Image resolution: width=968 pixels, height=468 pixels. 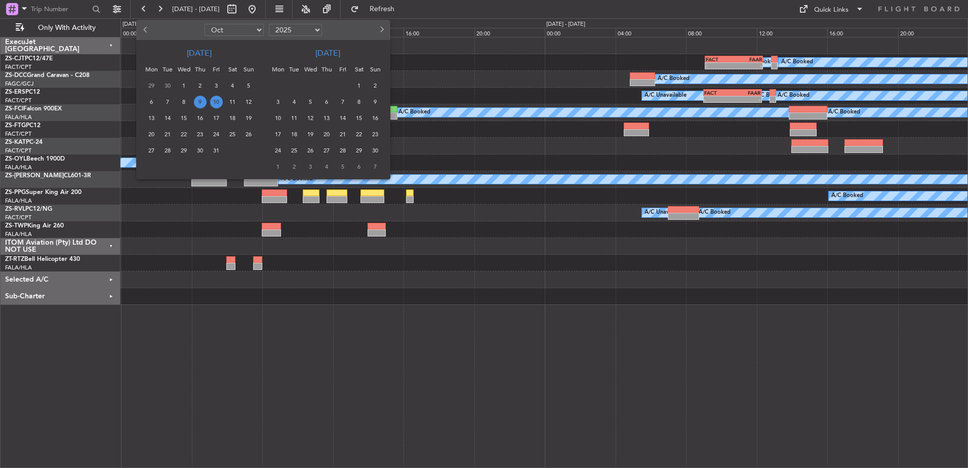 What do you see at coordinates (184, 102) in the screenshot?
I see `span: 8` at bounding box center [184, 102].